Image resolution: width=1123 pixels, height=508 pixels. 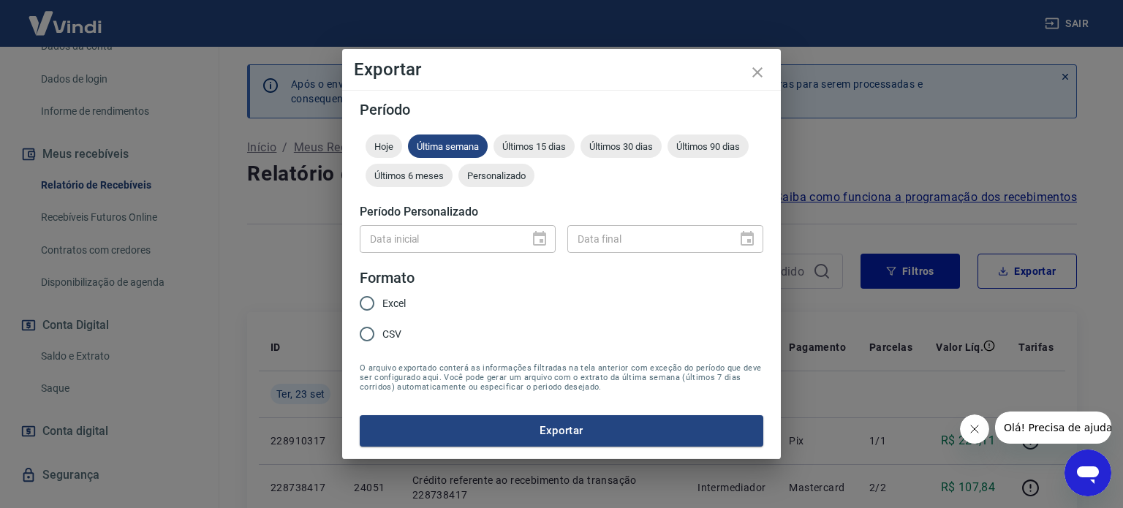 I want to click on button: Exportar, so click(x=562, y=431).